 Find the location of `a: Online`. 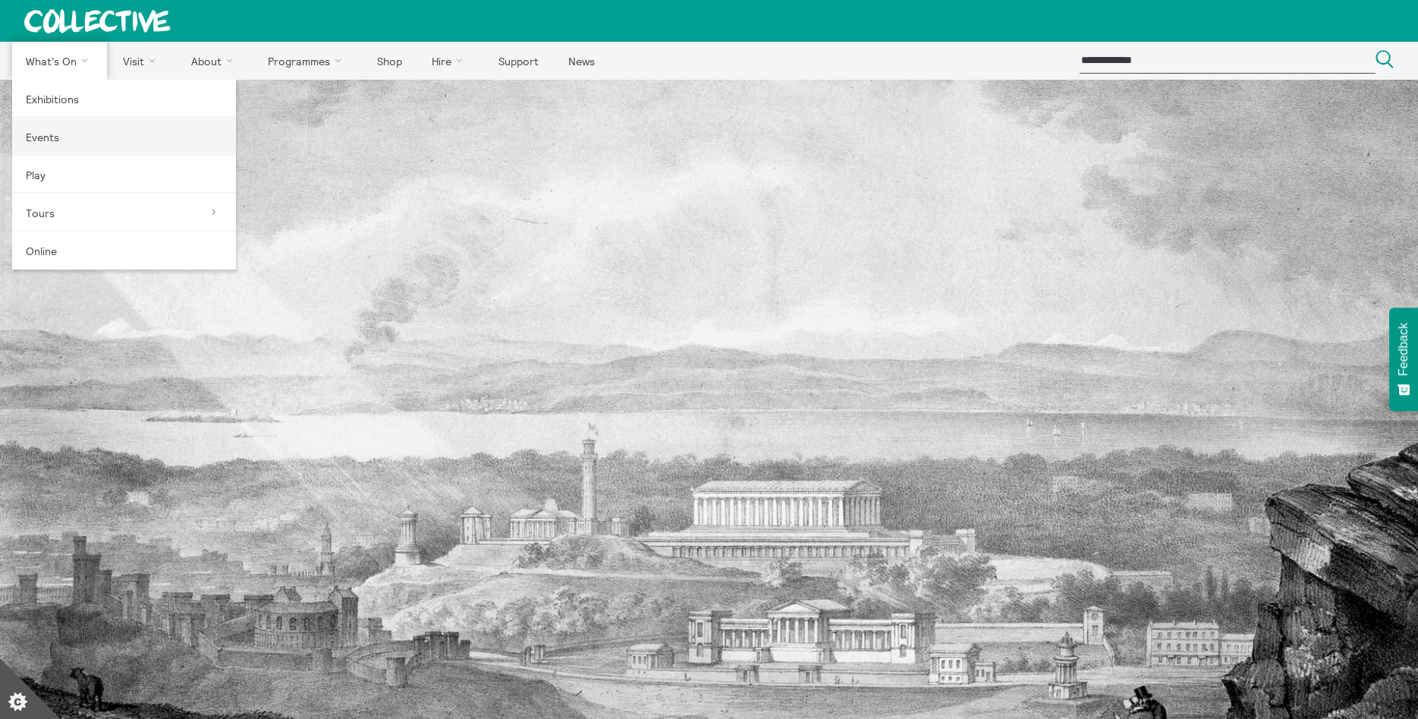

a: Online is located at coordinates (124, 250).